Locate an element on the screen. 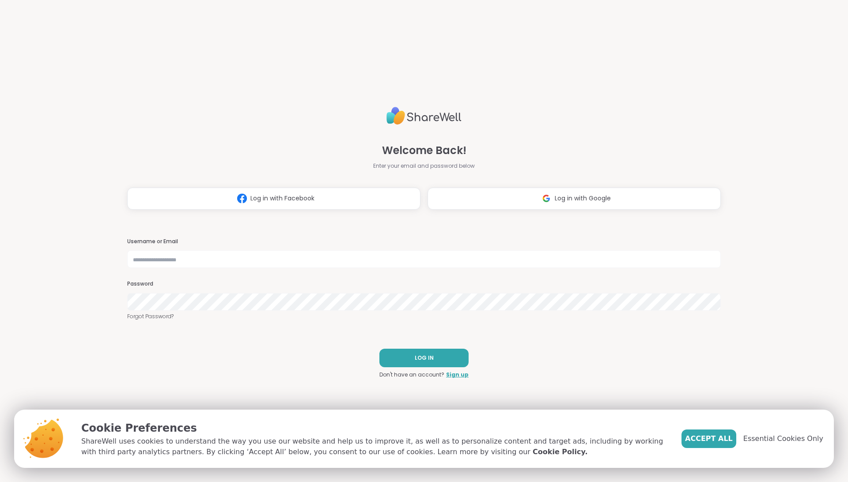 The width and height of the screenshot is (848, 482). h3: Password is located at coordinates (424, 284).